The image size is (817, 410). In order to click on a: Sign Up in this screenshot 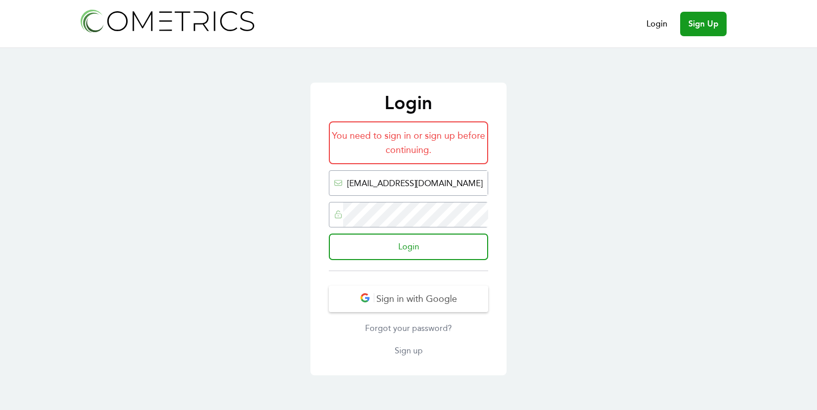, I will do `click(703, 24)`.